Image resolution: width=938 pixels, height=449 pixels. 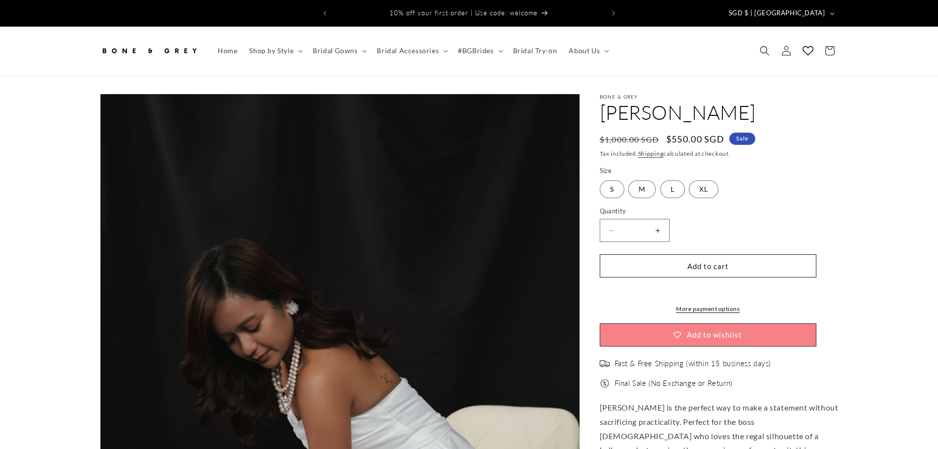 What do you see at coordinates (651, 153) in the screenshot?
I see `a: Shipping` at bounding box center [651, 153].